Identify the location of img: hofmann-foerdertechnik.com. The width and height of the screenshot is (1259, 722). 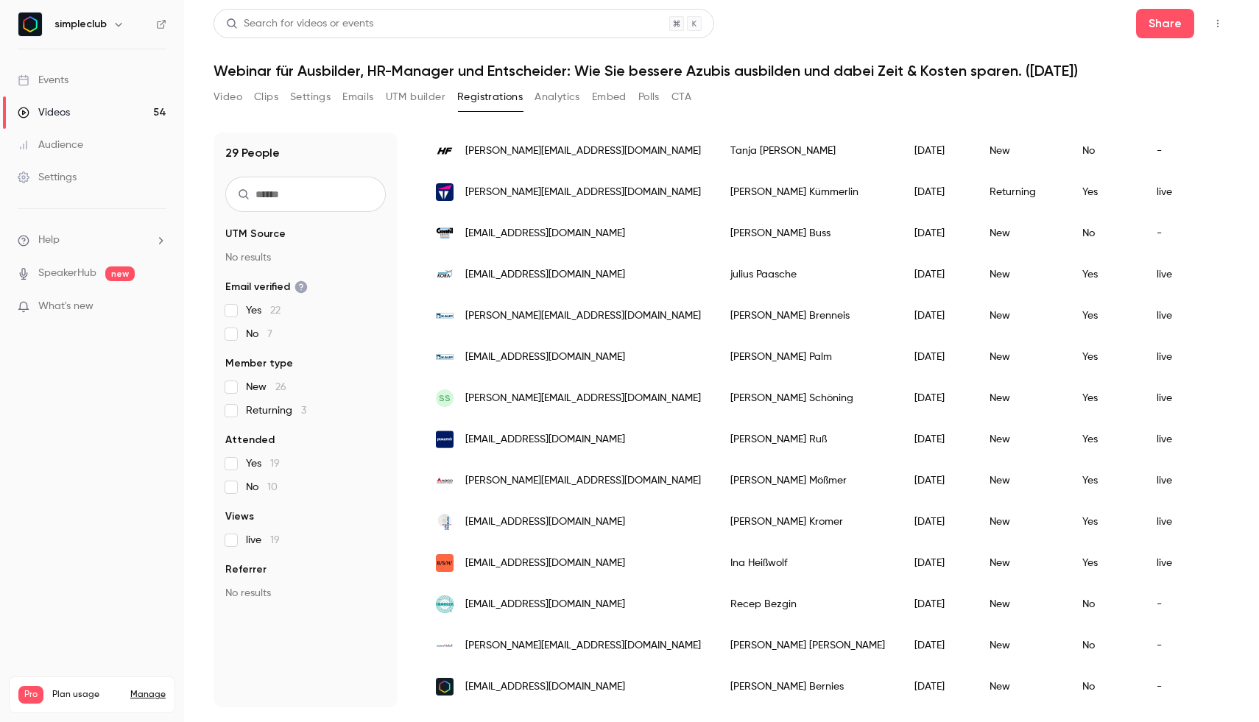
(445, 151).